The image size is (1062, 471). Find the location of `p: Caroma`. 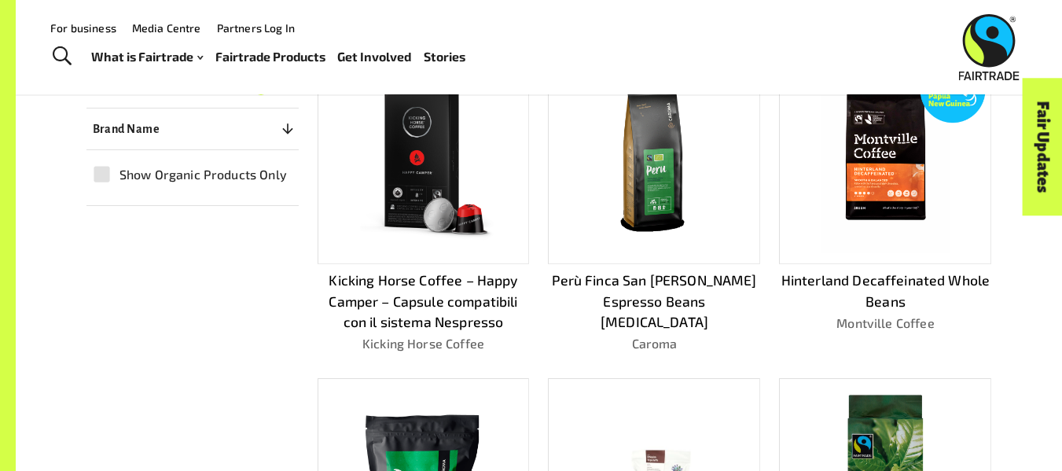

p: Caroma is located at coordinates (654, 343).